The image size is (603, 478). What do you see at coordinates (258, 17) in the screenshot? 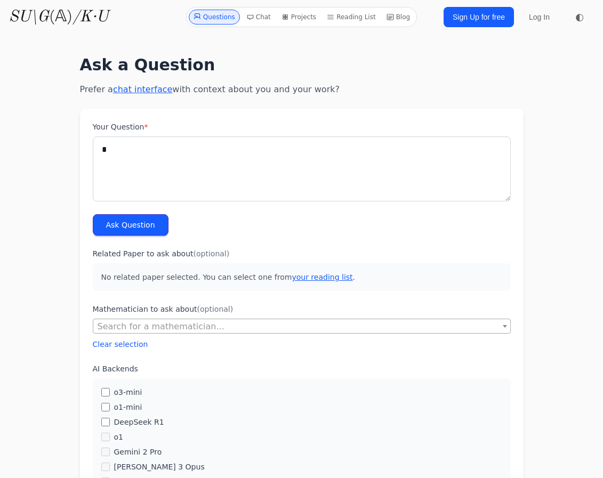
I see `a: Chat` at bounding box center [258, 17].